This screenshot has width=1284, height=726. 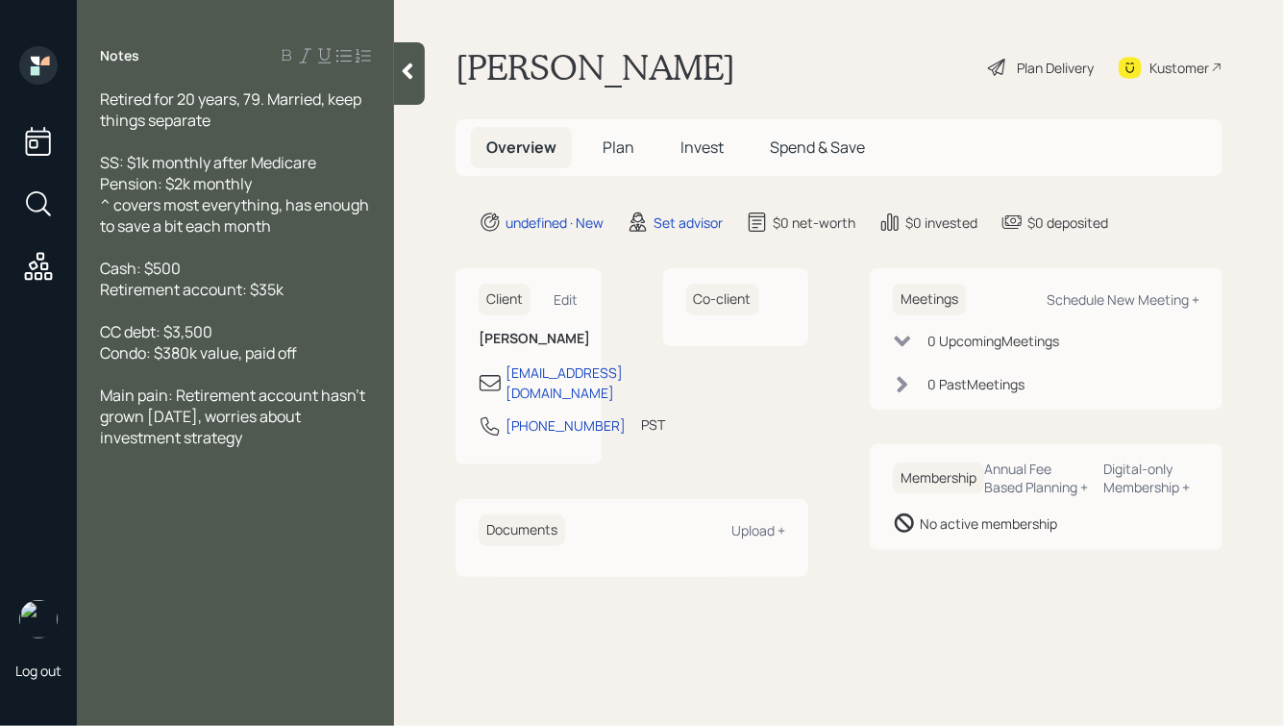 What do you see at coordinates (930, 299) in the screenshot?
I see `h6: Meetings` at bounding box center [930, 299].